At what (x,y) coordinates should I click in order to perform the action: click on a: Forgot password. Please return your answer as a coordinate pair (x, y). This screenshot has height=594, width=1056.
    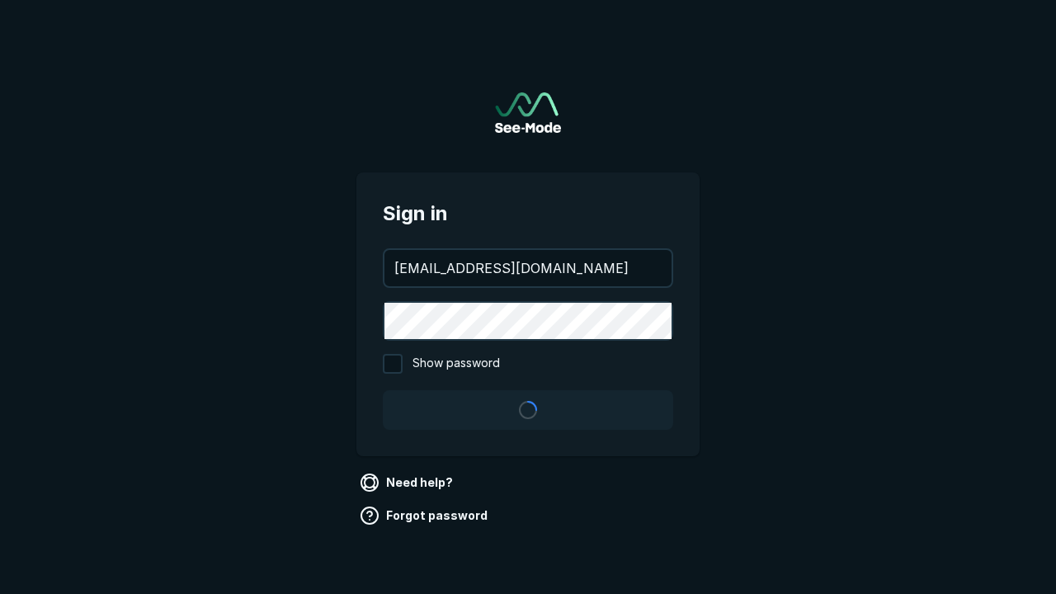
    Looking at the image, I should click on (425, 516).